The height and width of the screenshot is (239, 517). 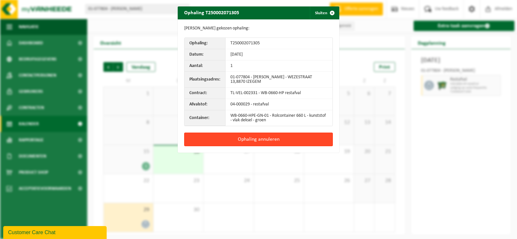 What do you see at coordinates (279, 104) in the screenshot?
I see `td: 04-000029 - restafval` at bounding box center [279, 104].